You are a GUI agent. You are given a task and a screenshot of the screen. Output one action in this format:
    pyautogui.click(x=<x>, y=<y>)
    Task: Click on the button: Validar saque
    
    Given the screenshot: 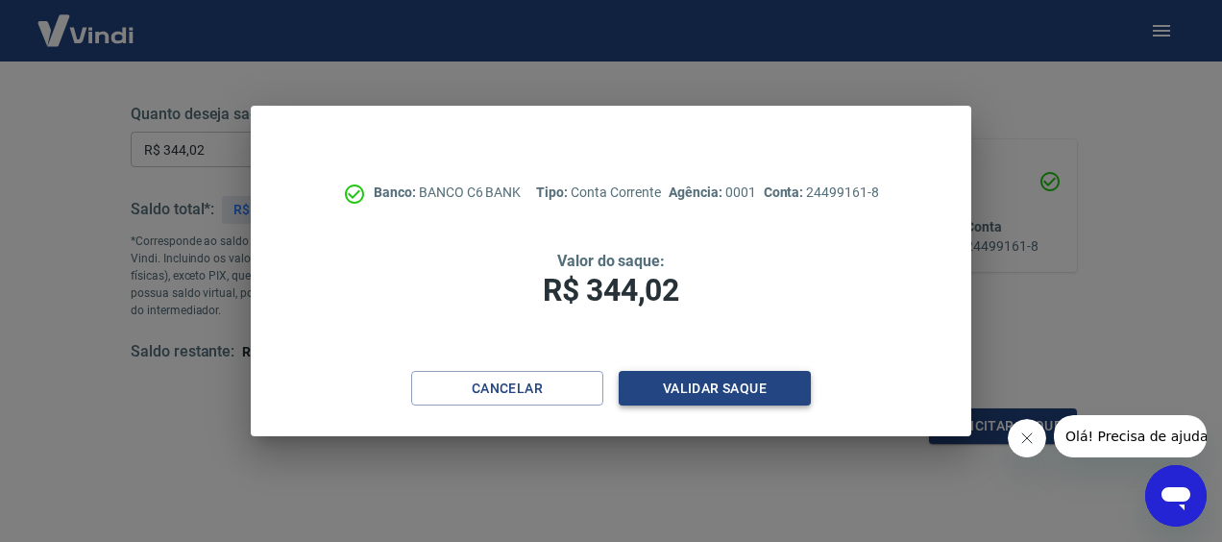 What is the action you would take?
    pyautogui.click(x=715, y=388)
    